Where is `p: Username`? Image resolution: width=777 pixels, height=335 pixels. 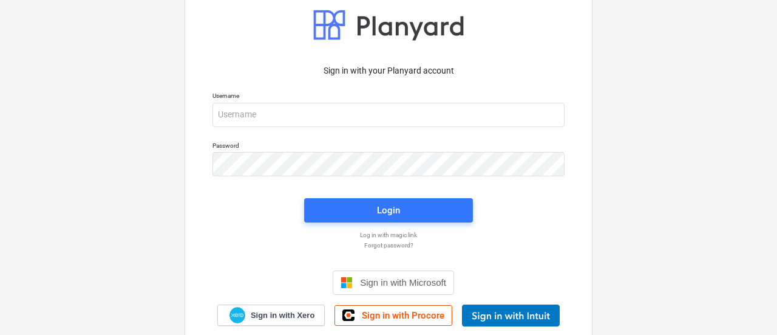
p: Username is located at coordinates (389, 97).